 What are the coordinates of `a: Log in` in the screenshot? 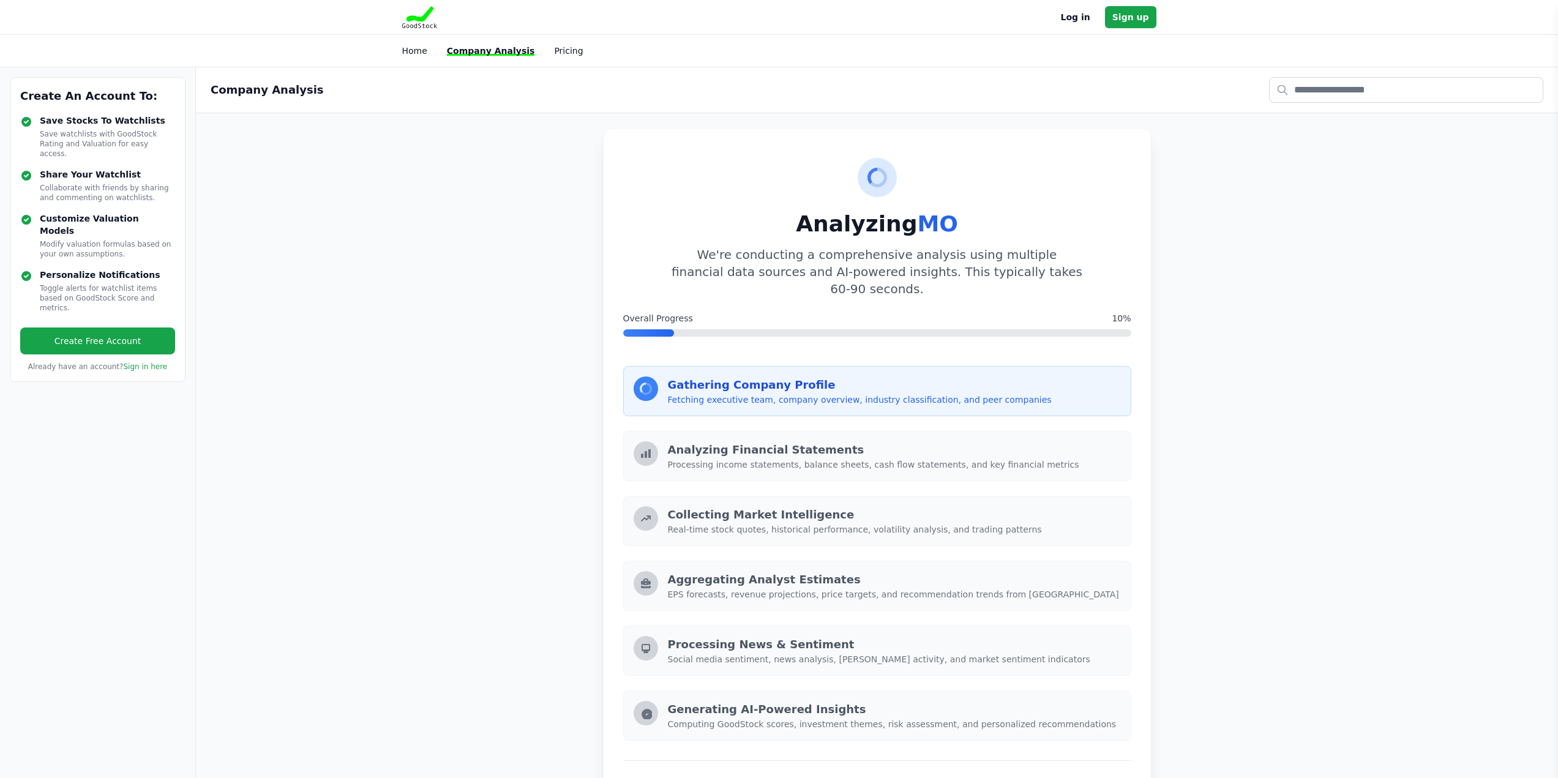 It's located at (1075, 17).